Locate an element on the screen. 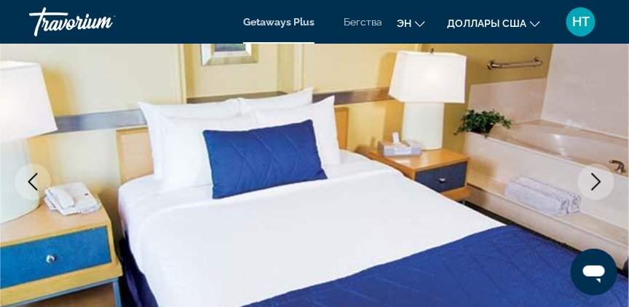  button: Изменение языка is located at coordinates (411, 23).